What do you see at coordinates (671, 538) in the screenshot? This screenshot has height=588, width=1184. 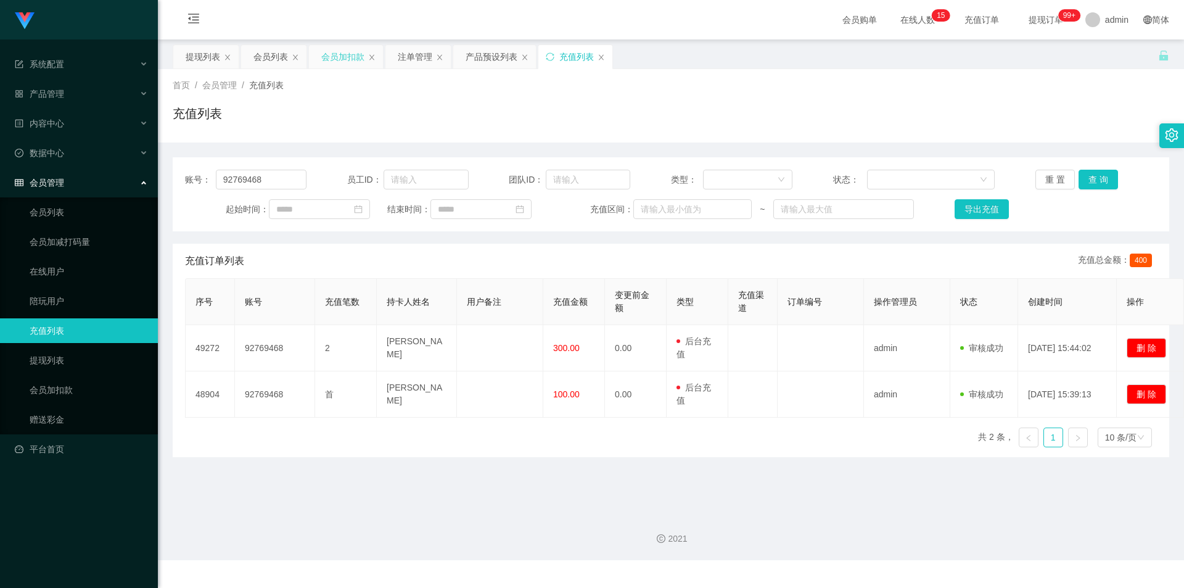 I see `div: 2021` at bounding box center [671, 538].